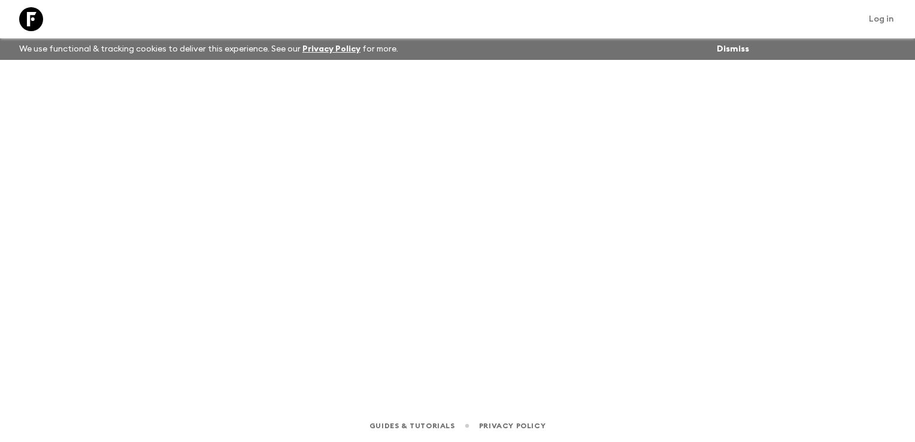 This screenshot has height=442, width=915. What do you see at coordinates (412, 426) in the screenshot?
I see `a: Guides & Tutorials` at bounding box center [412, 426].